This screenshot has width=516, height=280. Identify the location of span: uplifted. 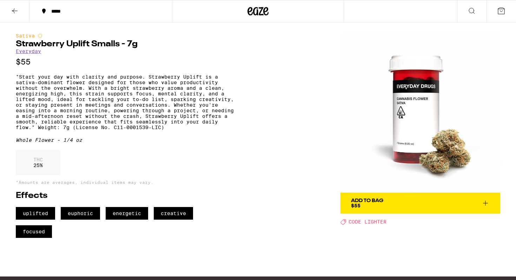
(35, 213).